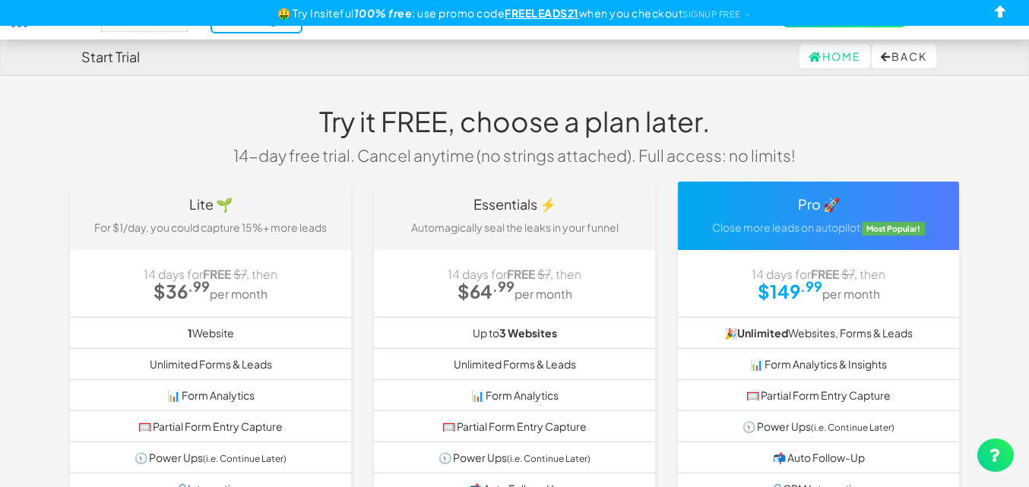  What do you see at coordinates (514, 227) in the screenshot?
I see `p: Automagically seal the leaks in your funnel` at bounding box center [514, 227].